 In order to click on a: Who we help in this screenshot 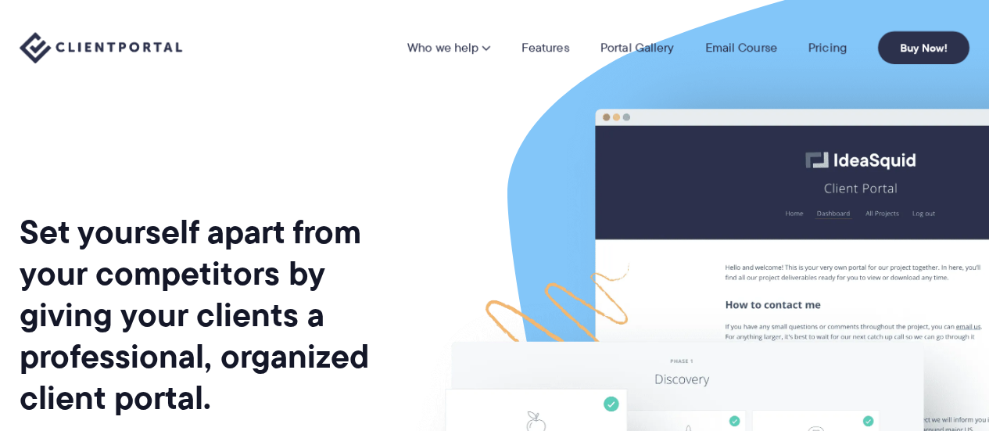, I will do `click(449, 48)`.